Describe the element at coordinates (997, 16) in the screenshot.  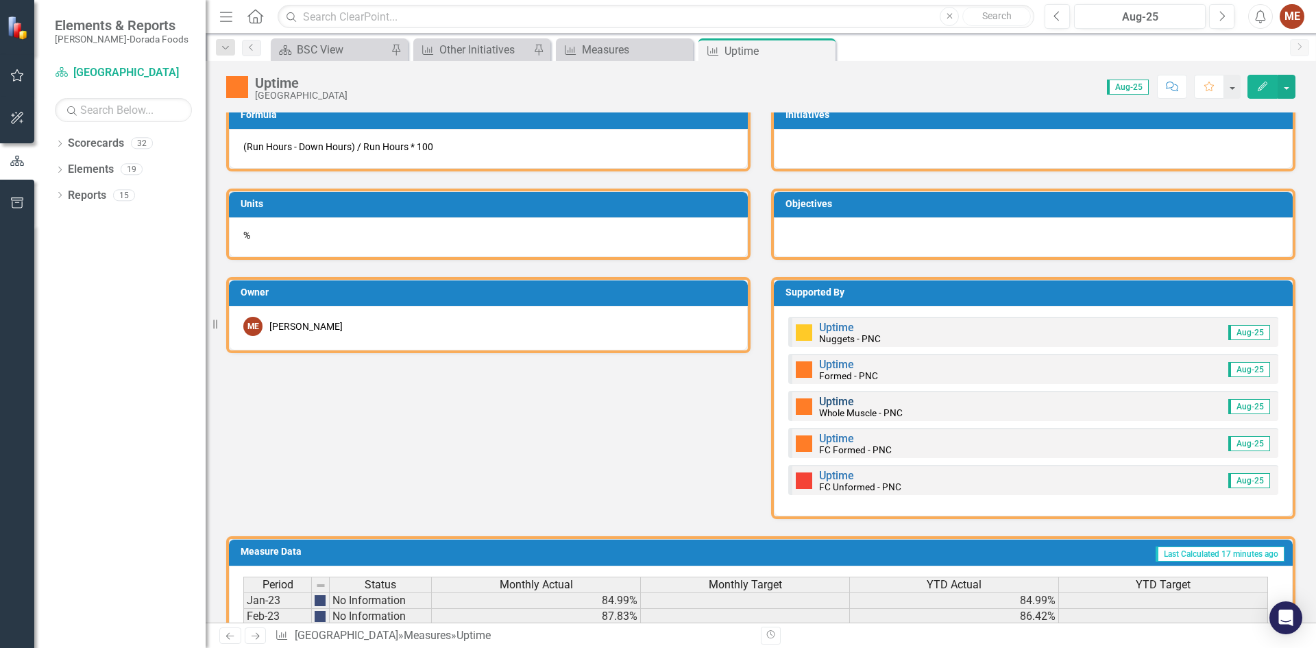
I see `button: Search` at that location.